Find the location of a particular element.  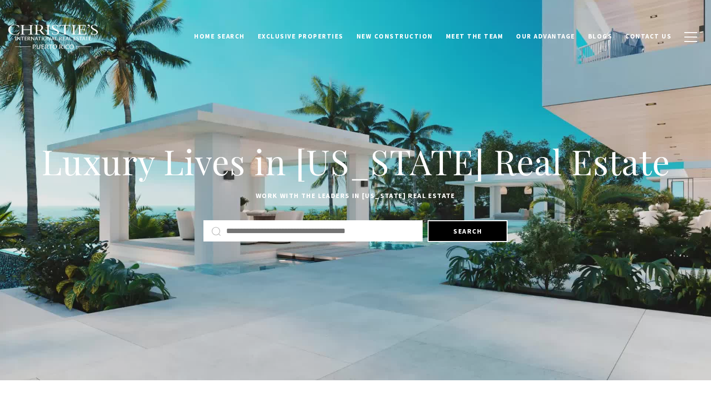

a: Meet the Team is located at coordinates (475, 37).